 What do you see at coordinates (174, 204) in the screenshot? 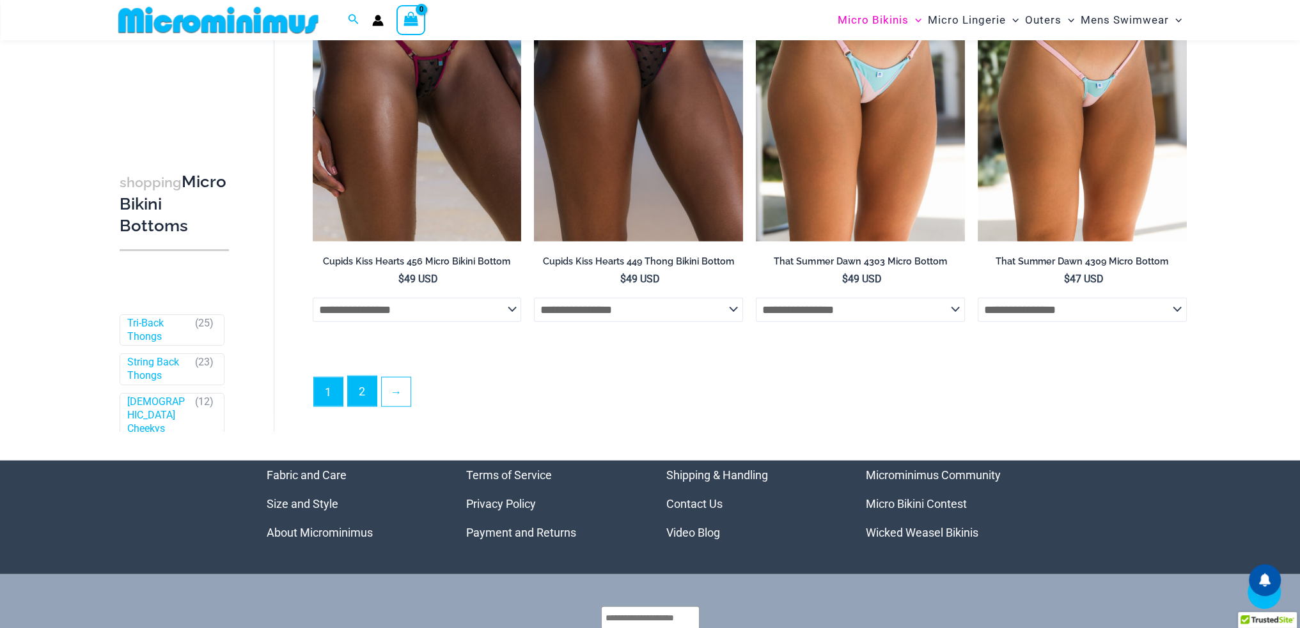
I see `h3: Micro Bikini Bottoms` at bounding box center [174, 204].